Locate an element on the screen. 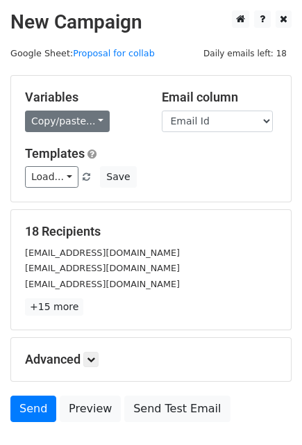 The width and height of the screenshot is (302, 445). a: Send is located at coordinates (33, 408).